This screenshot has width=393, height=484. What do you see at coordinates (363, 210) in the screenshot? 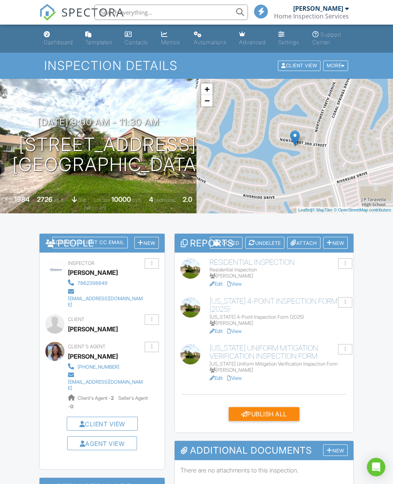
I see `a: © OpenStreetMap contributors` at bounding box center [363, 210].